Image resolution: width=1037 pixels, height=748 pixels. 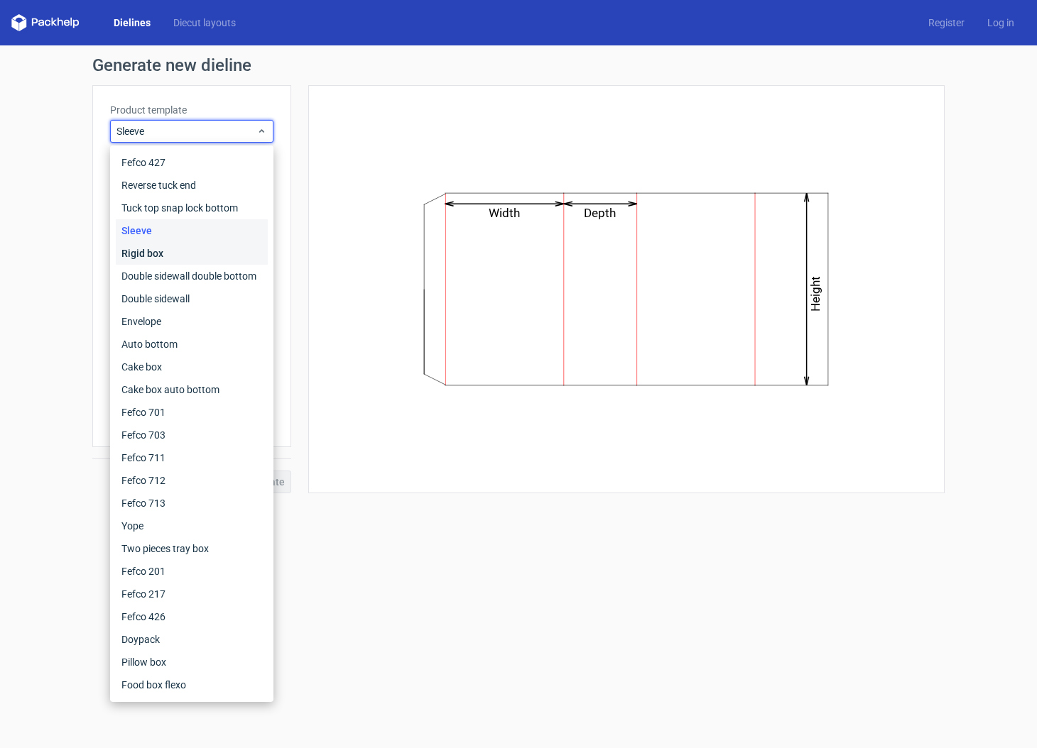 What do you see at coordinates (192, 572) in the screenshot?
I see `div: Fefco 201` at bounding box center [192, 572].